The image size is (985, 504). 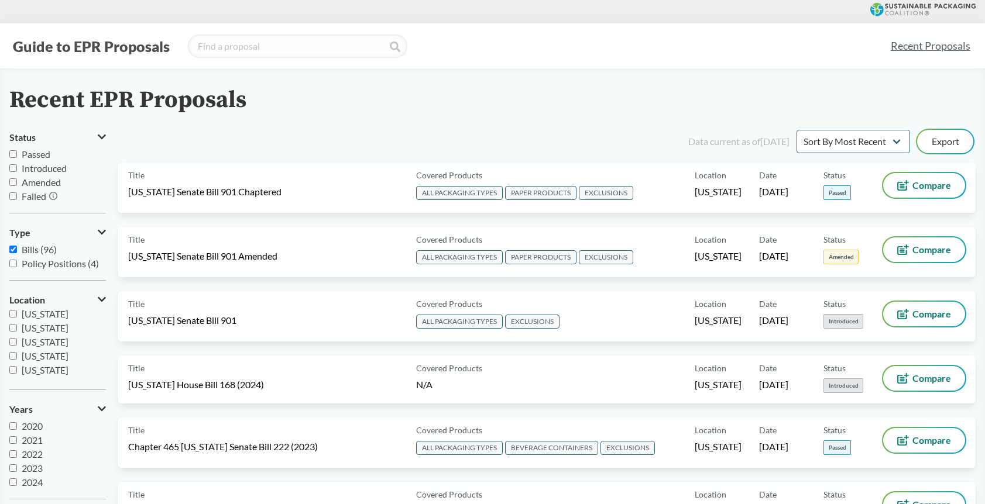 What do you see at coordinates (57, 300) in the screenshot?
I see `button: Location` at bounding box center [57, 300].